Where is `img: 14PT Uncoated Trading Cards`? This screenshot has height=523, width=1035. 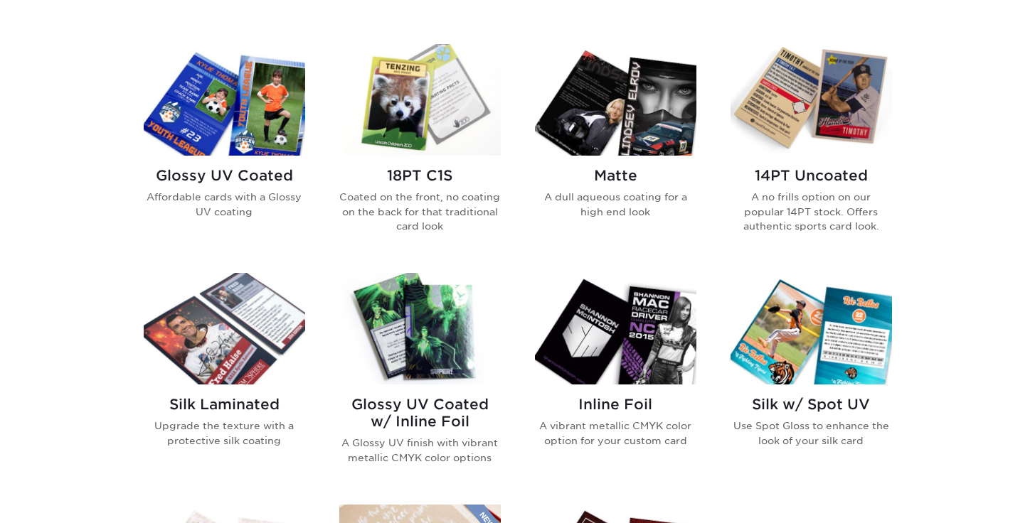
img: 14PT Uncoated Trading Cards is located at coordinates (811, 100).